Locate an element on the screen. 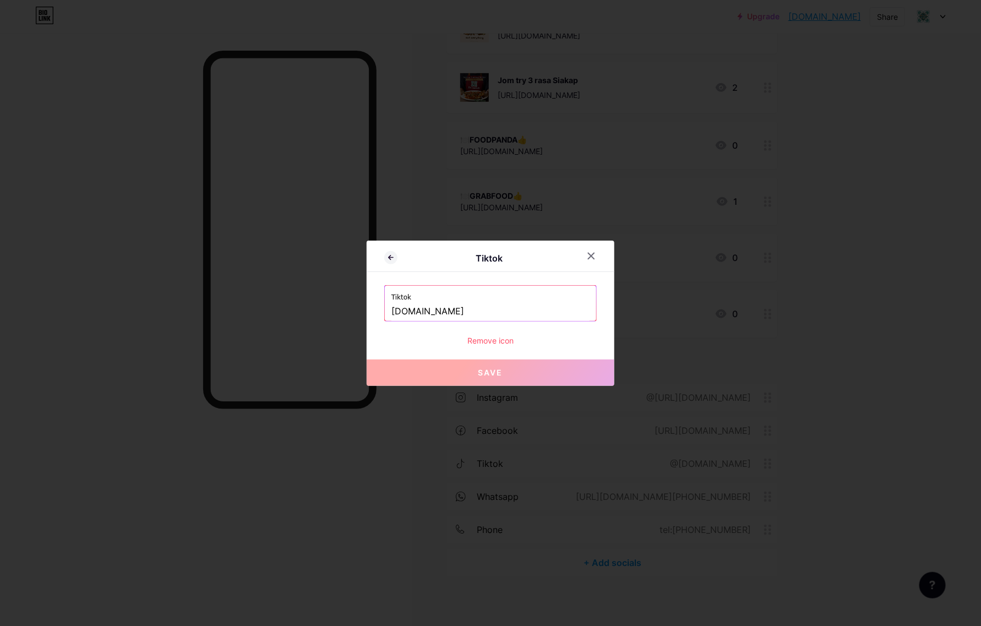  div: Tiktok is located at coordinates (489, 258).